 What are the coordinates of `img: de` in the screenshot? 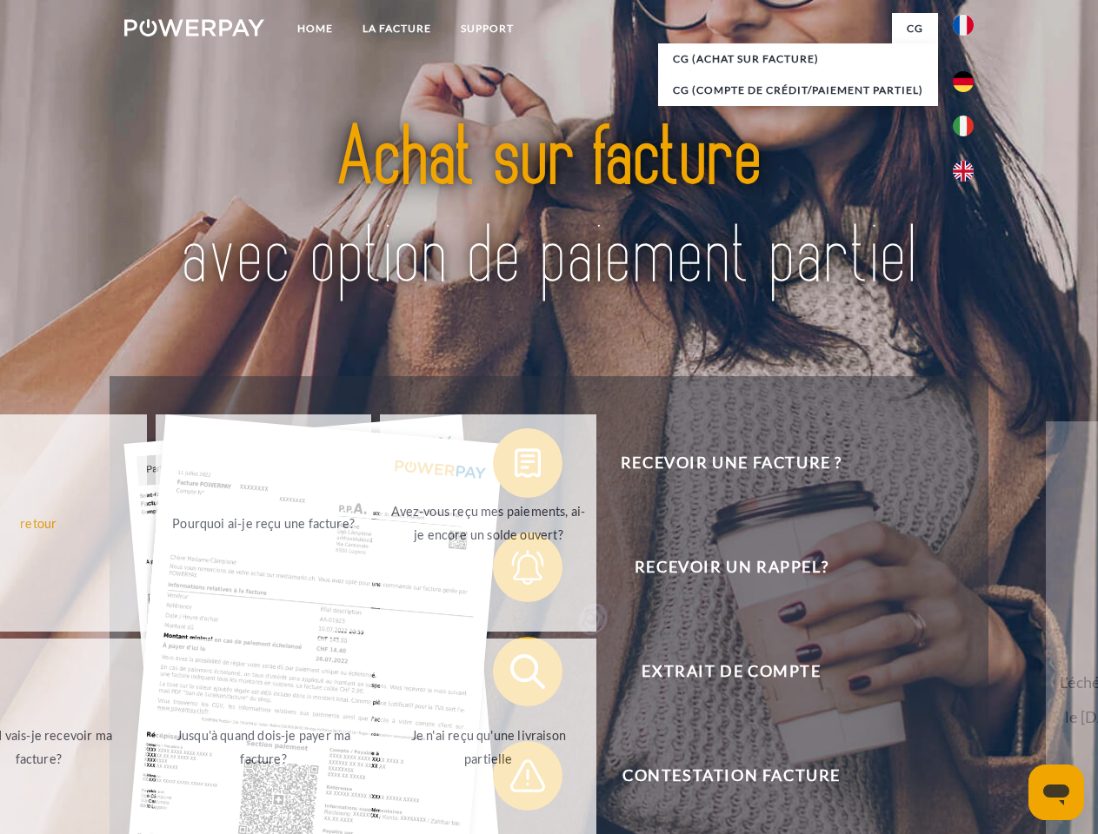 It's located at (963, 82).